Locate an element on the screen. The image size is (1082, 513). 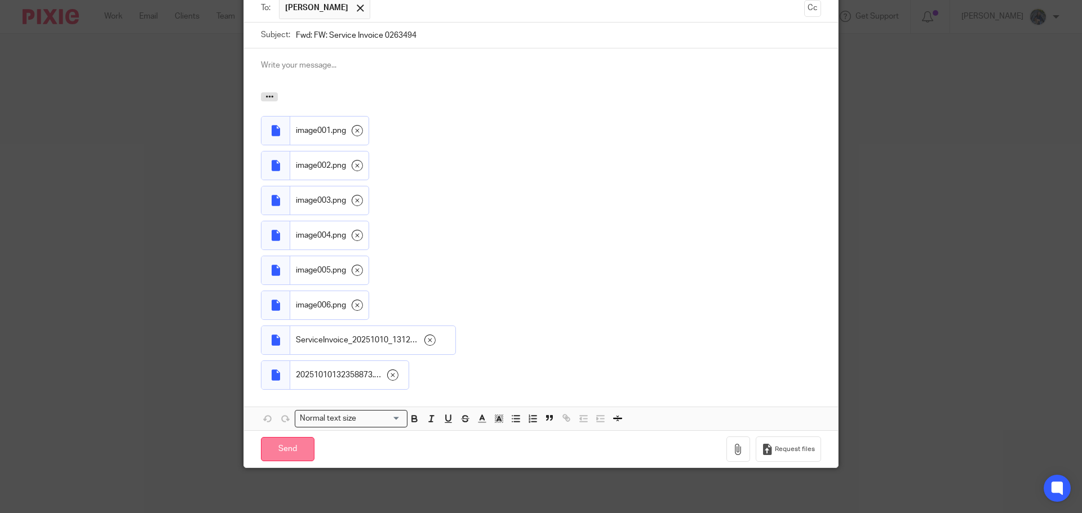
input: Search for option is located at coordinates (380, 419).